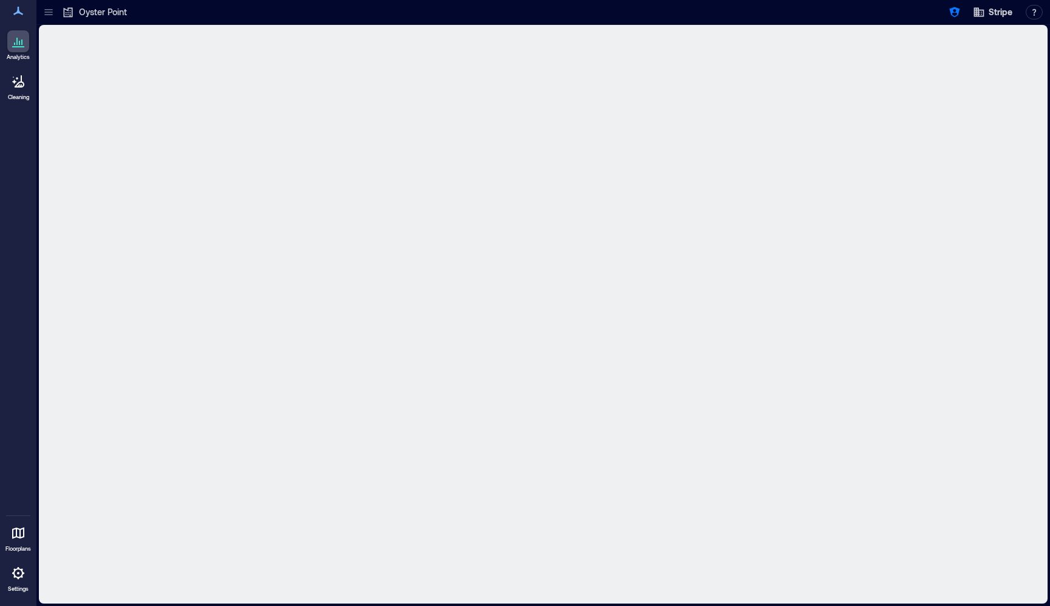 This screenshot has width=1050, height=606. Describe the element at coordinates (18, 97) in the screenshot. I see `p: Cleaning` at that location.